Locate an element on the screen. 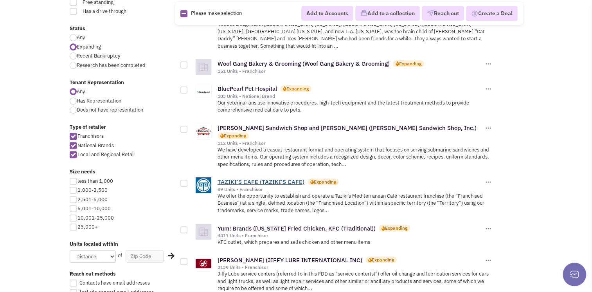  a: Woof Gang Bakery & Grooming (Woof Gang Bakery & Grooming) is located at coordinates (304, 63).